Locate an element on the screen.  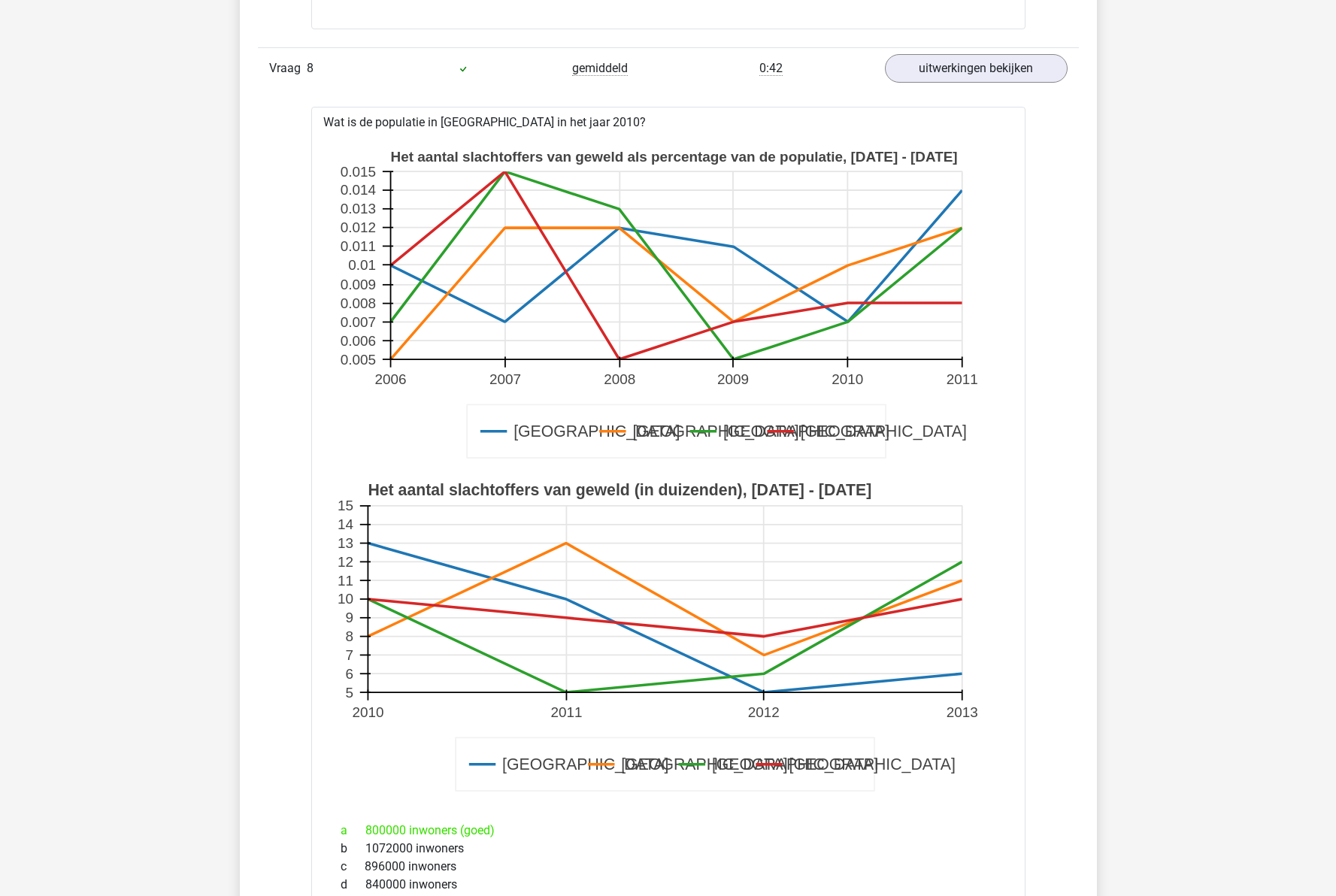
text: 10 is located at coordinates (345, 600).